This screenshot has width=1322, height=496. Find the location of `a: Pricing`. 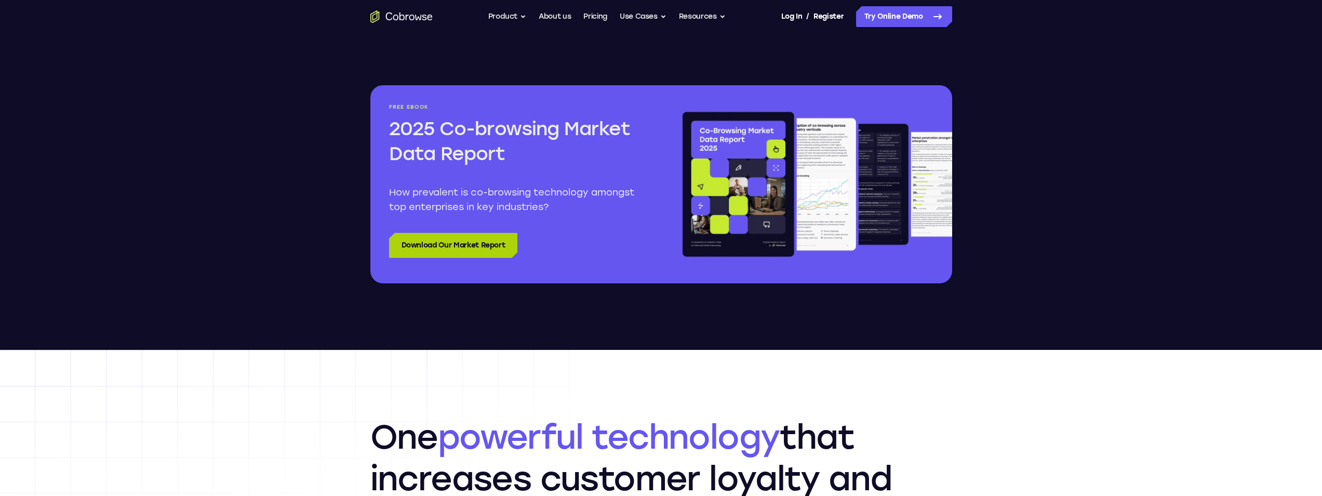

a: Pricing is located at coordinates (595, 17).